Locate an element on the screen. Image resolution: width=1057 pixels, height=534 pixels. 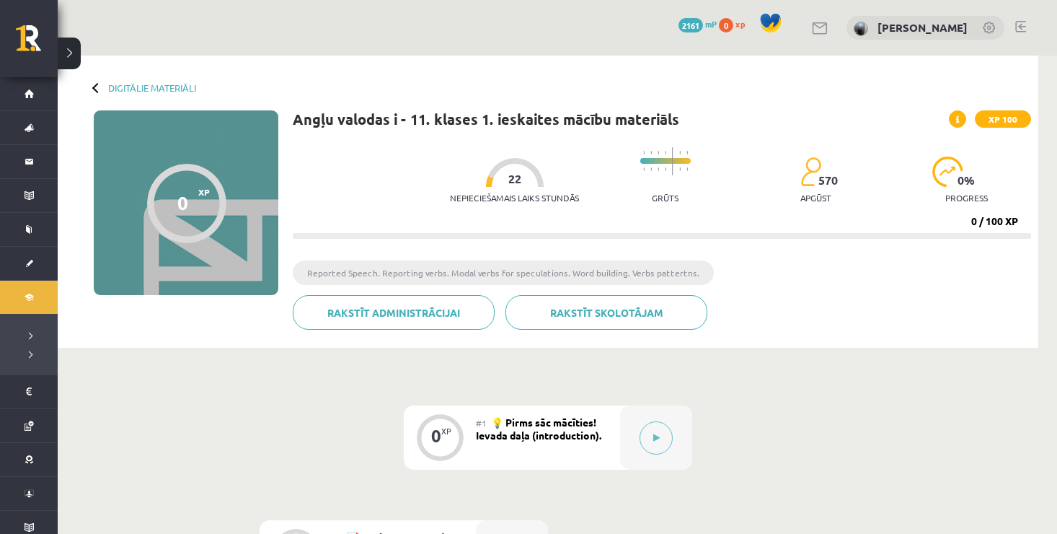
span: 0 is located at coordinates (726, 25).